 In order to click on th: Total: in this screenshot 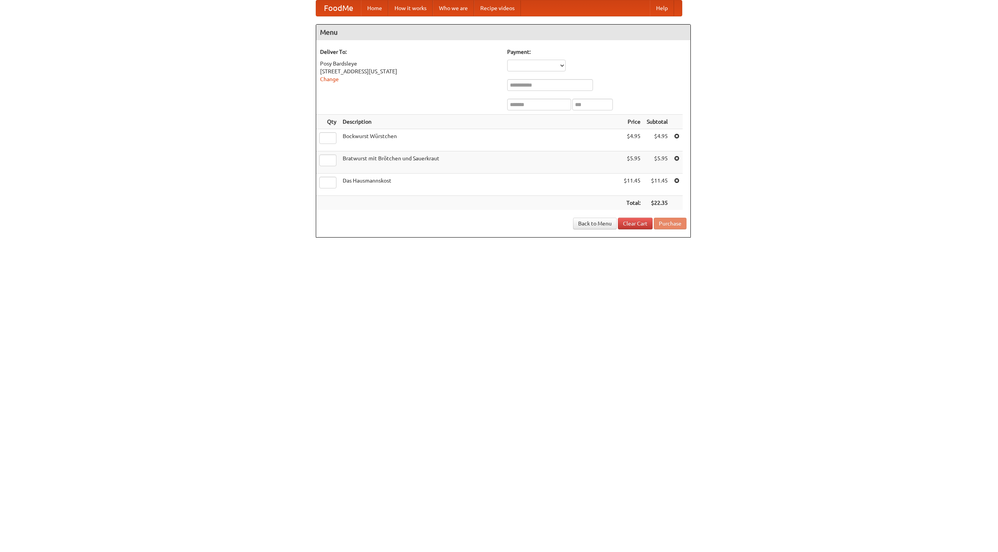, I will do `click(632, 203)`.